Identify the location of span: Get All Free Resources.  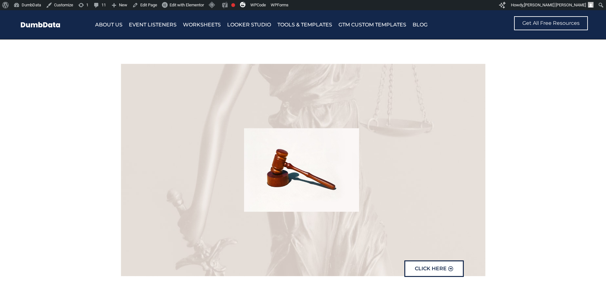
(551, 23).